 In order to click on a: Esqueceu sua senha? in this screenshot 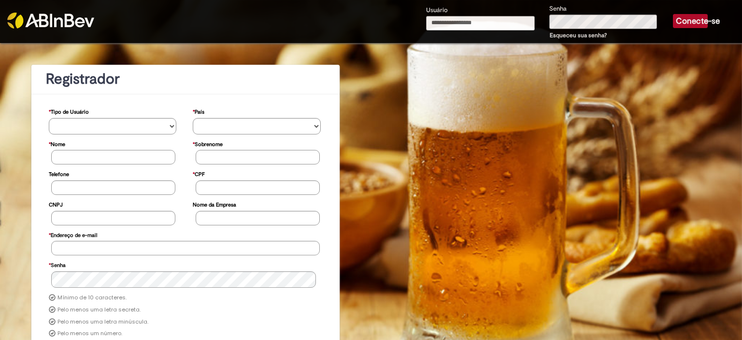, I will do `click(578, 35)`.